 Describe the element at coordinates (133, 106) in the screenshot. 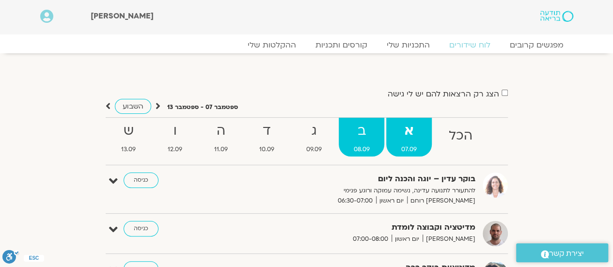

I see `a: השבוע` at that location.